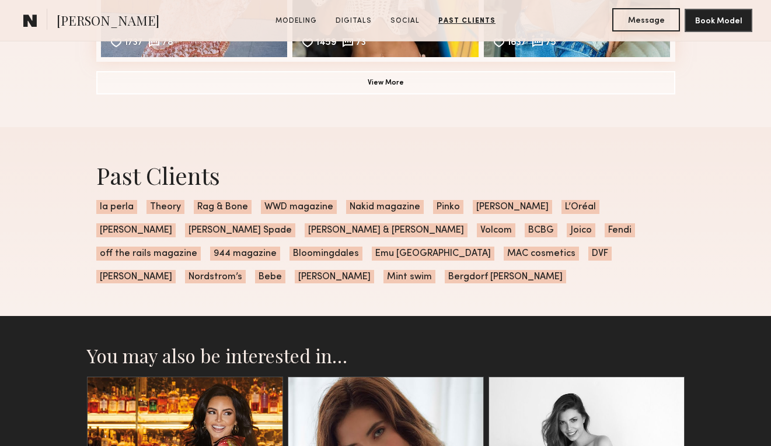 This screenshot has width=771, height=446. Describe the element at coordinates (541, 254) in the screenshot. I see `span: MAC cosmetics` at that location.